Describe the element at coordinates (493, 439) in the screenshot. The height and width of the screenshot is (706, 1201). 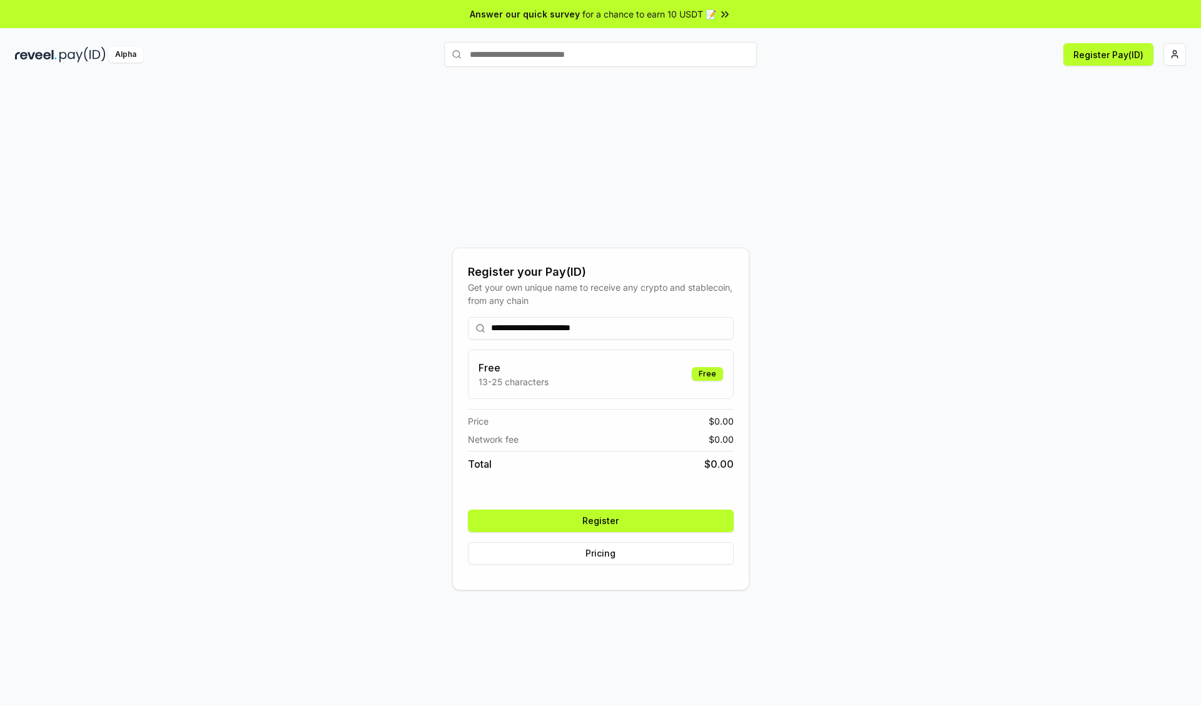
I see `span: Network fee` at that location.